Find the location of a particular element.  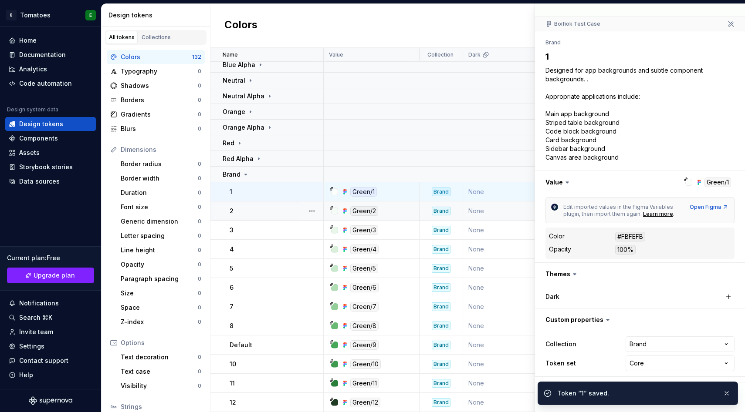

div: Dimensions is located at coordinates (161, 150).